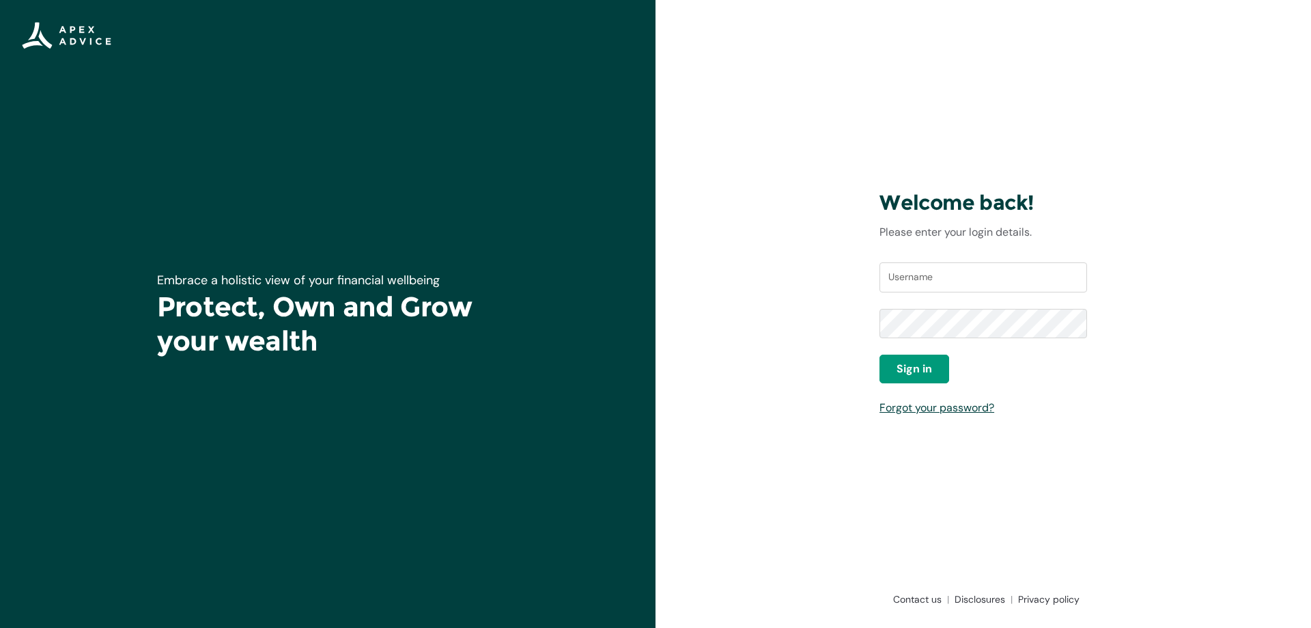 This screenshot has height=628, width=1311. Describe the element at coordinates (328, 324) in the screenshot. I see `h1: Protect, Own and Grow your wealth` at that location.